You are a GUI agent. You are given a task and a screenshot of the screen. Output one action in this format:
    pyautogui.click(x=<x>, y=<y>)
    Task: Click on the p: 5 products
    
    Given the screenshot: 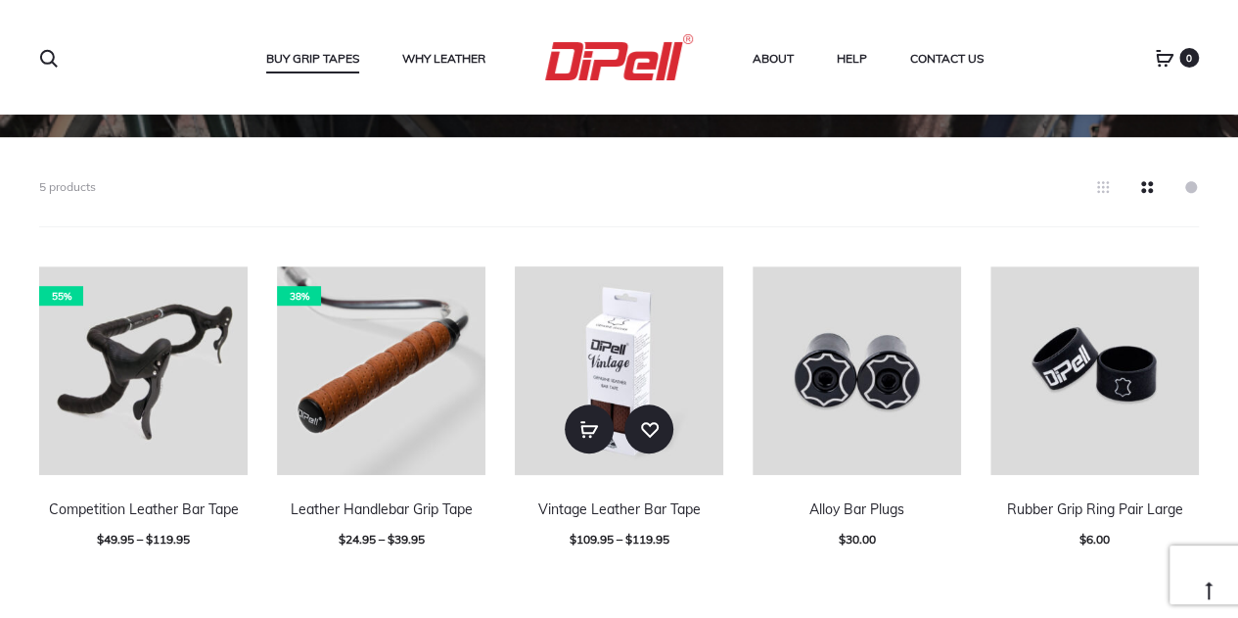 What is the action you would take?
    pyautogui.click(x=68, y=186)
    